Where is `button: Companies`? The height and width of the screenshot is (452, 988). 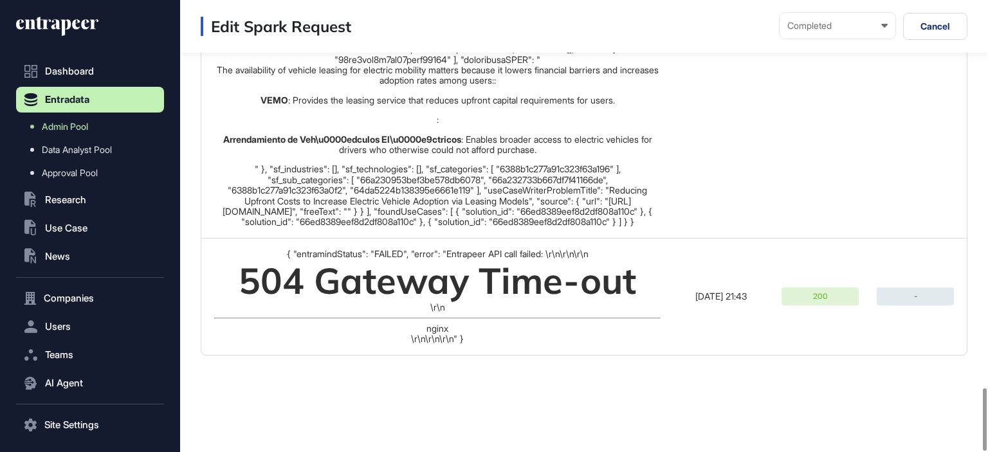 button: Companies is located at coordinates (90, 298).